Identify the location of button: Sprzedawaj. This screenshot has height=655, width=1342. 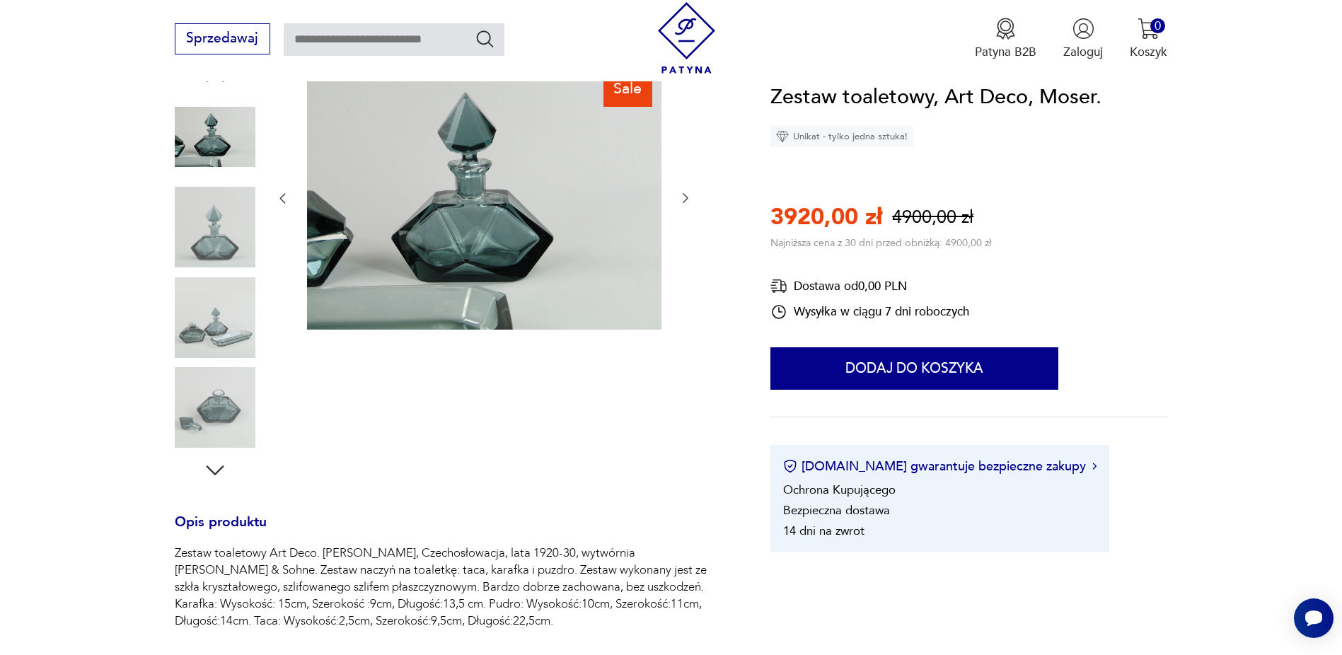
(222, 39).